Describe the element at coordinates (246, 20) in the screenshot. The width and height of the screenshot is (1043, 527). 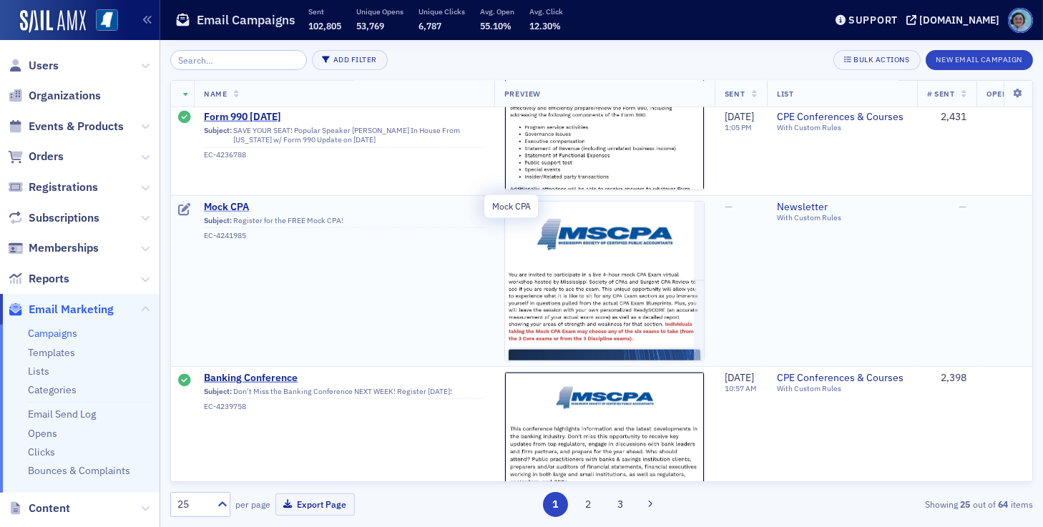
I see `h1: Email Campaigns` at that location.